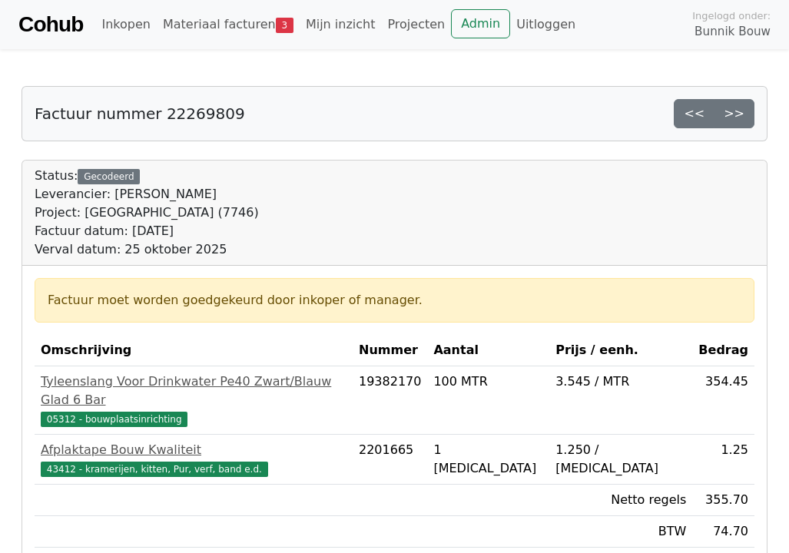 Image resolution: width=789 pixels, height=553 pixels. Describe the element at coordinates (194, 351) in the screenshot. I see `th: Omschrijving` at that location.